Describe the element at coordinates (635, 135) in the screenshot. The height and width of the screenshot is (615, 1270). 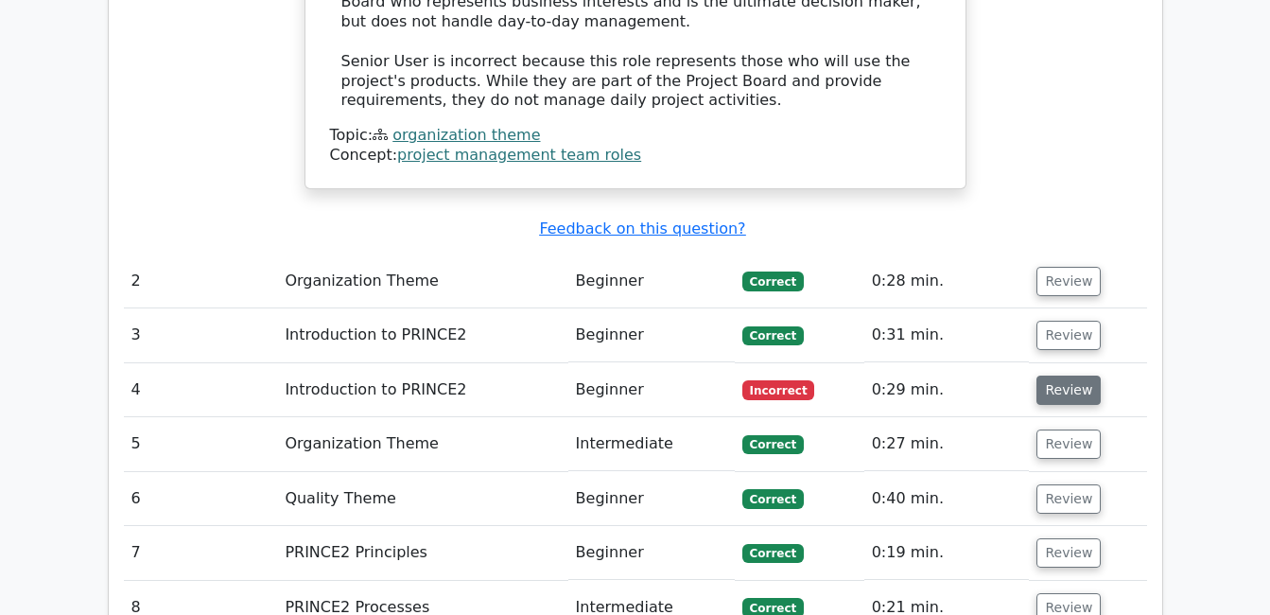
I see `div: Topic:` at that location.